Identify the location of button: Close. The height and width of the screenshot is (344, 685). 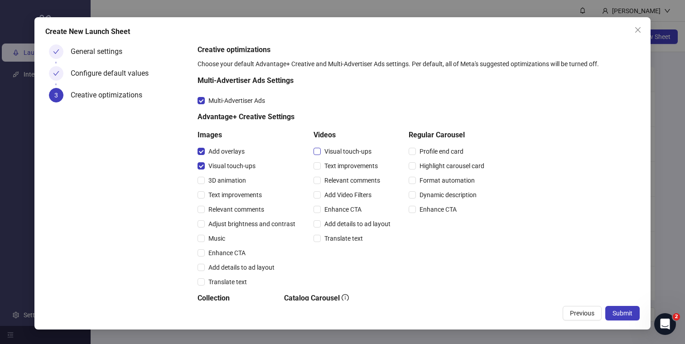
(638, 30).